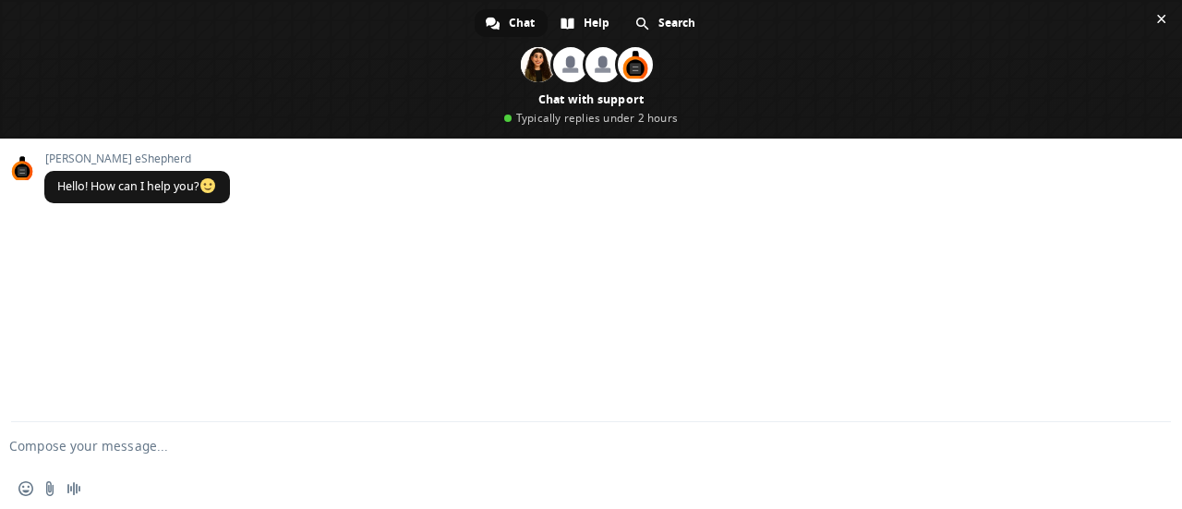  Describe the element at coordinates (522, 23) in the screenshot. I see `span: Chat` at that location.